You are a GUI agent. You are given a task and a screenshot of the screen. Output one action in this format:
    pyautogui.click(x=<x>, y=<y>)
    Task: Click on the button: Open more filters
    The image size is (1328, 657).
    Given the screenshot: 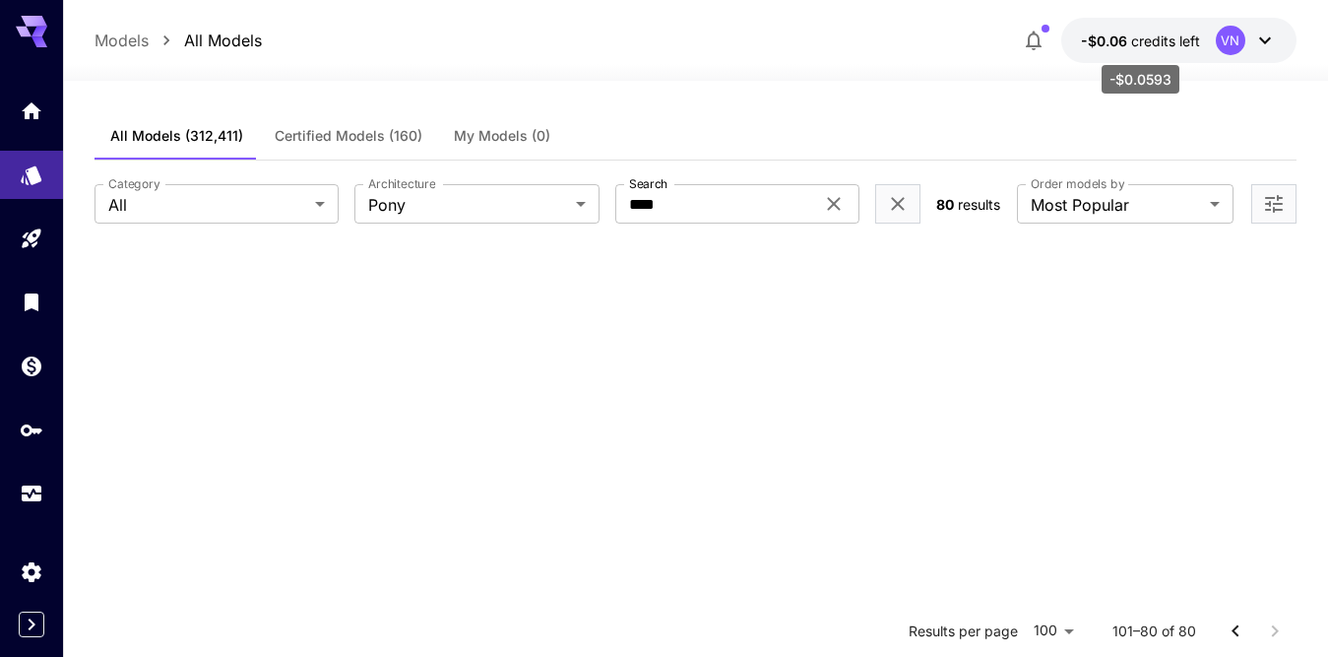 What is the action you would take?
    pyautogui.click(x=1274, y=204)
    